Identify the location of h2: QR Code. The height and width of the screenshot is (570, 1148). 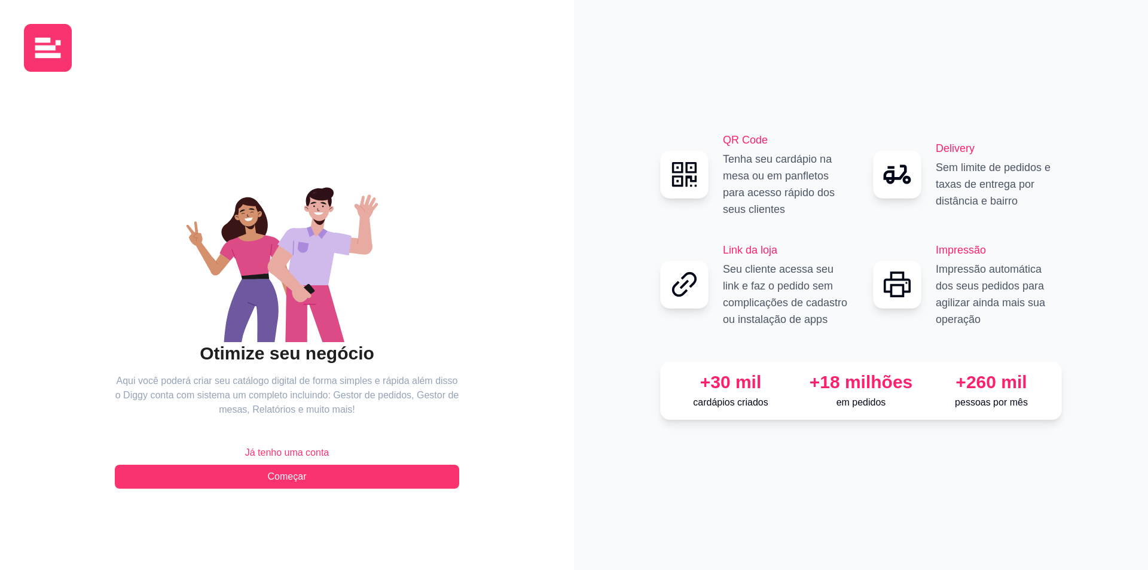
(785, 140).